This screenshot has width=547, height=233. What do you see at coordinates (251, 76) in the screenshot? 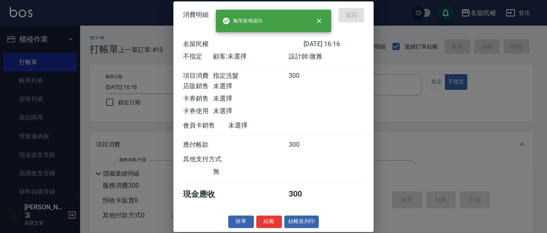
I see `div: 指定洗髮` at bounding box center [251, 76].